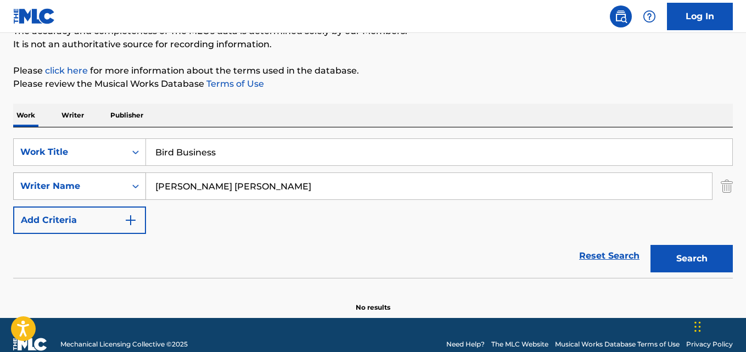  I want to click on img: search, so click(621, 16).